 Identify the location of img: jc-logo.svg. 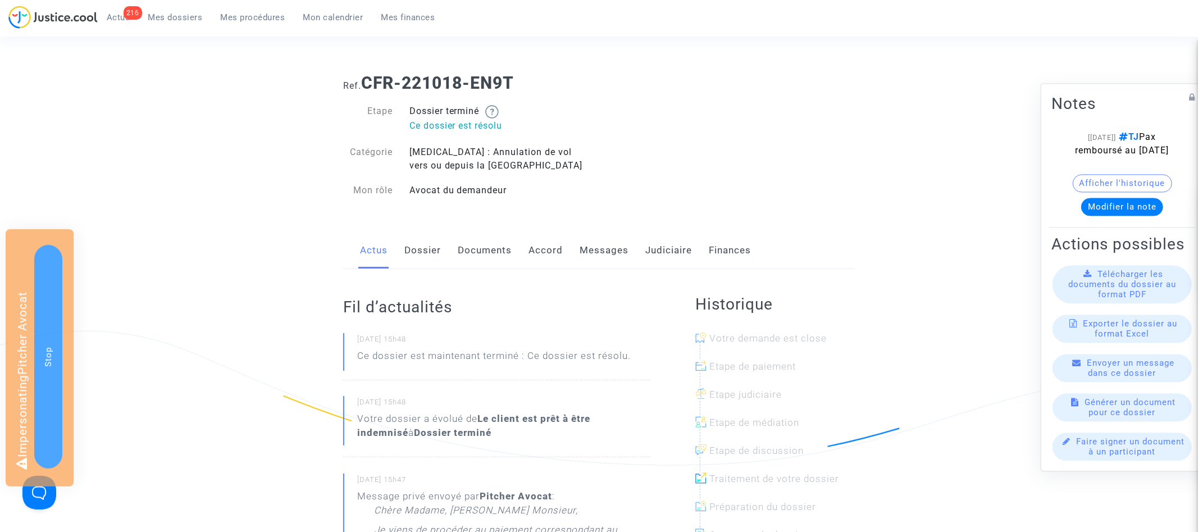
(53, 17).